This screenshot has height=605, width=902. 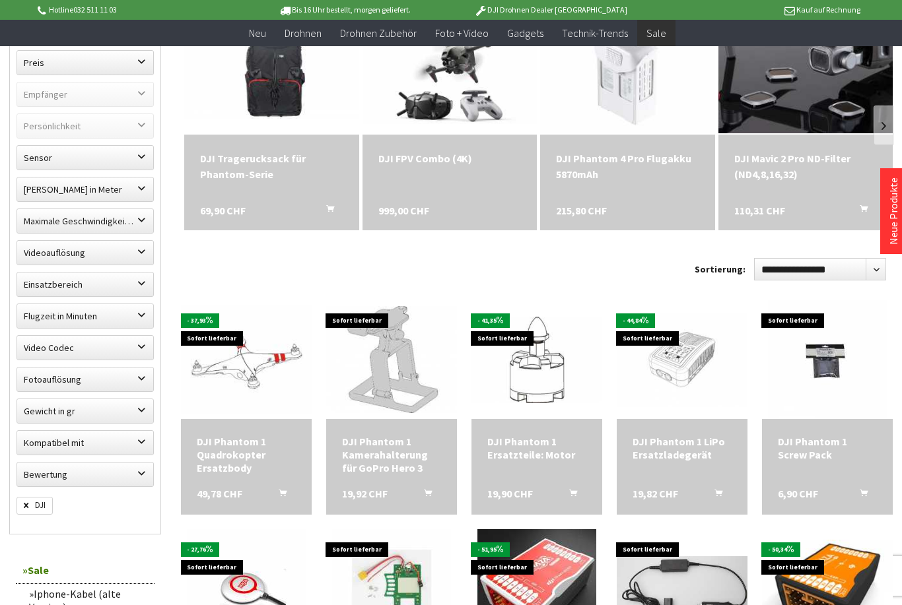 What do you see at coordinates (537, 448) in the screenshot?
I see `div: DJI Phantom 1 Ersatzteile: Motor` at bounding box center [537, 448].